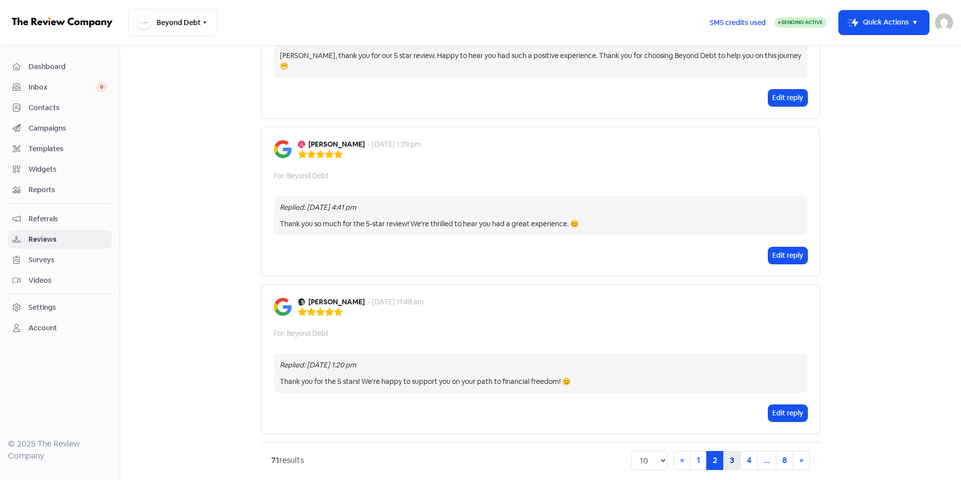 Image resolution: width=961 pixels, height=480 pixels. Describe the element at coordinates (60, 307) in the screenshot. I see `a: Settings` at that location.